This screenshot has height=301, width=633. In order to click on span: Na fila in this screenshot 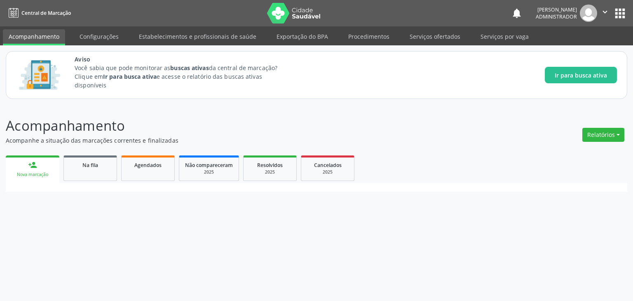, I will do `click(90, 165)`.